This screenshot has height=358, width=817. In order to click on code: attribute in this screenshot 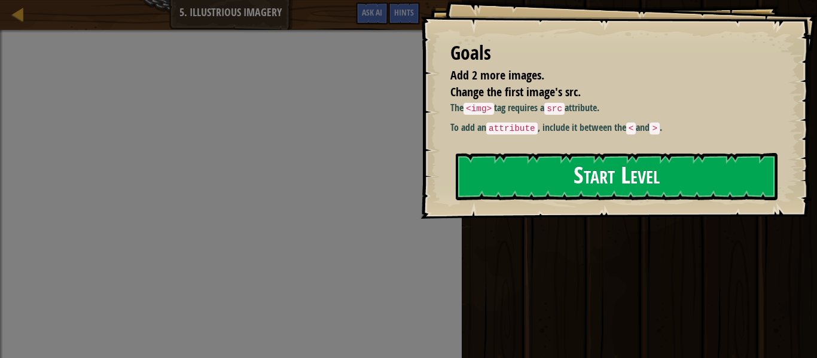, I will do `click(512, 129)`.